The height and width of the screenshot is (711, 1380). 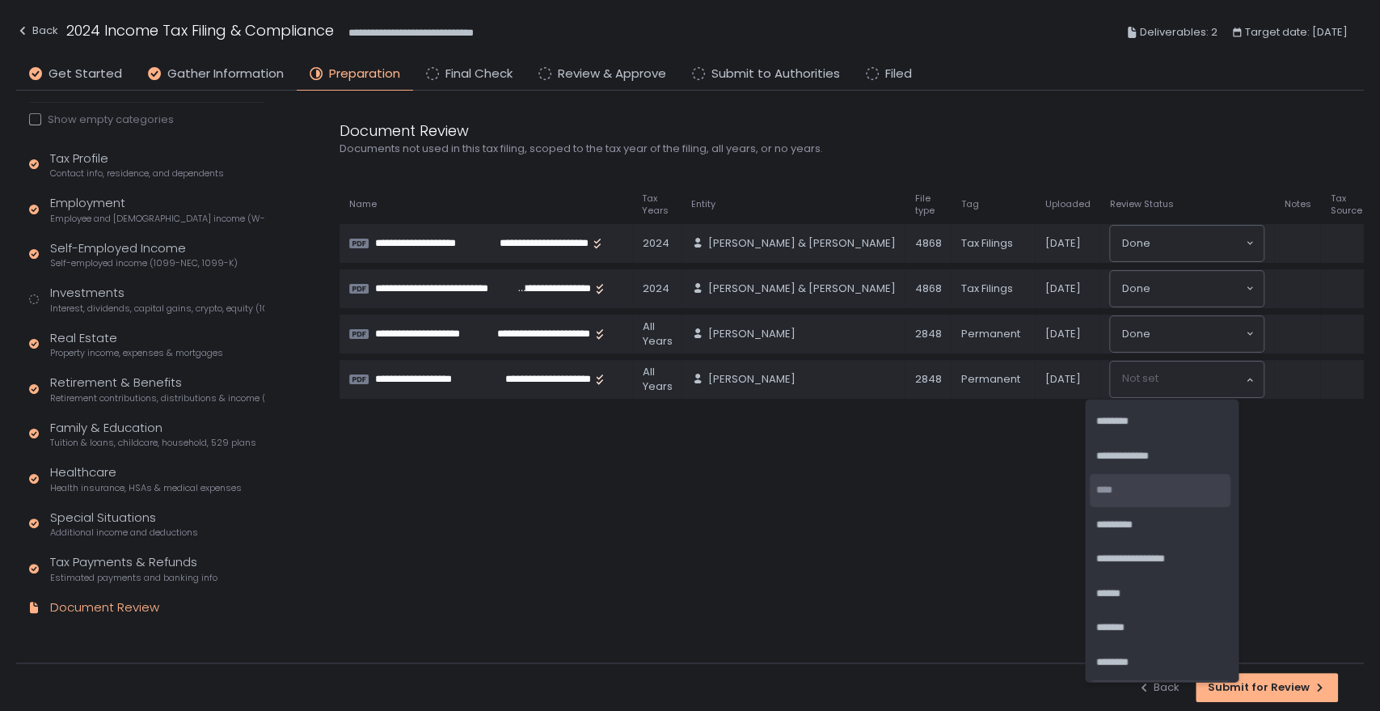 I want to click on span: Uploaded, so click(x=1067, y=204).